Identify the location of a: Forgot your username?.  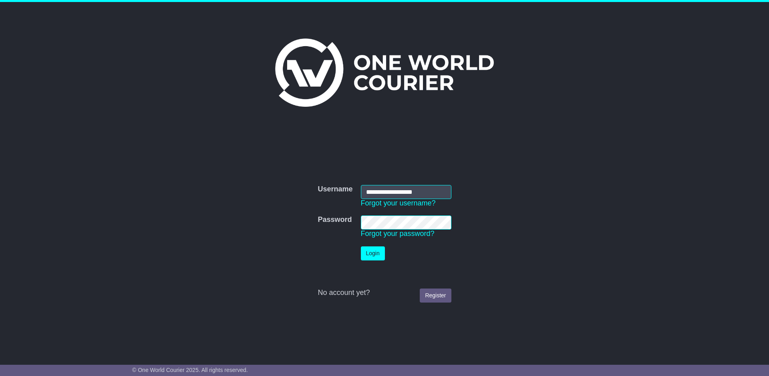
(398, 203).